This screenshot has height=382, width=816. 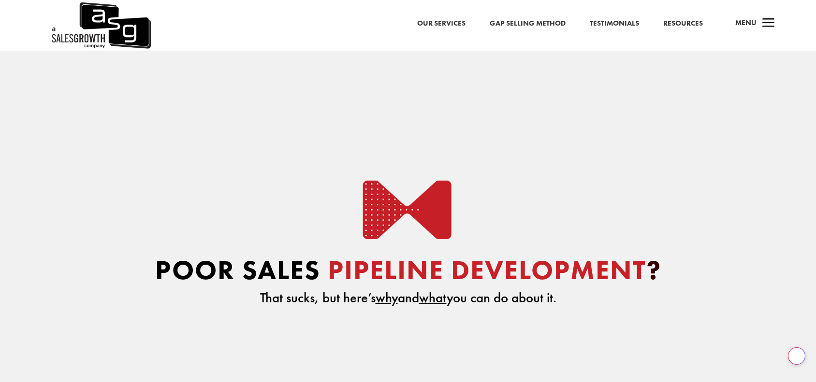 What do you see at coordinates (683, 24) in the screenshot?
I see `a: Resources` at bounding box center [683, 24].